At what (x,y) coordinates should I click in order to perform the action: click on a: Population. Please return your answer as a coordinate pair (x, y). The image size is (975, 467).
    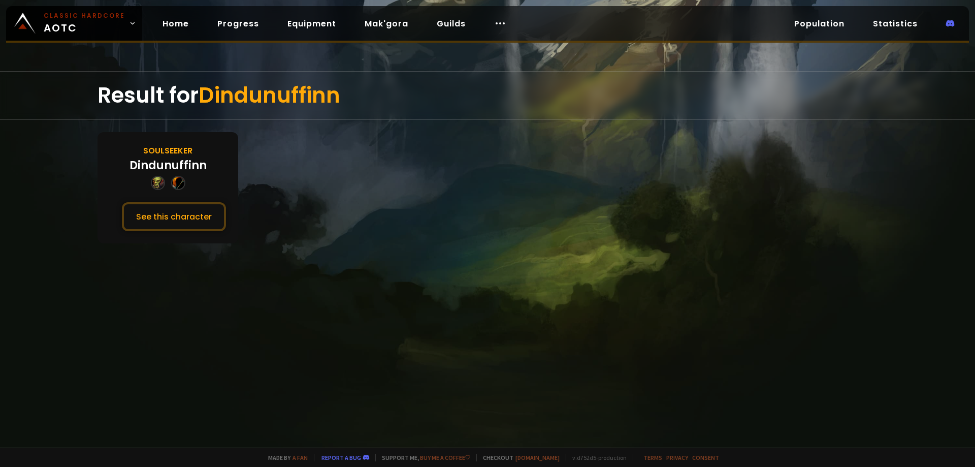
    Looking at the image, I should click on (819, 23).